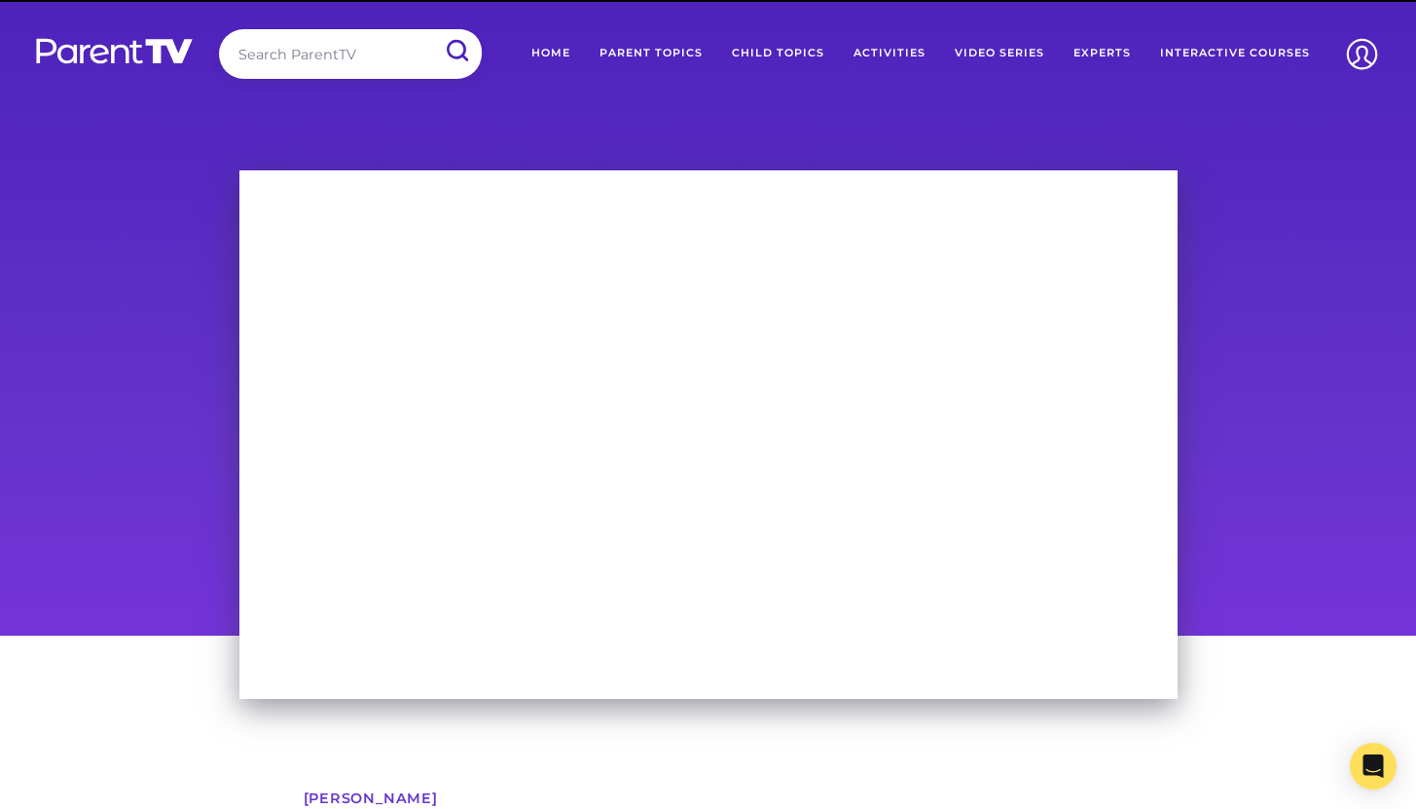  Describe the element at coordinates (1374, 766) in the screenshot. I see `div: Open Intercom Messenger` at that location.